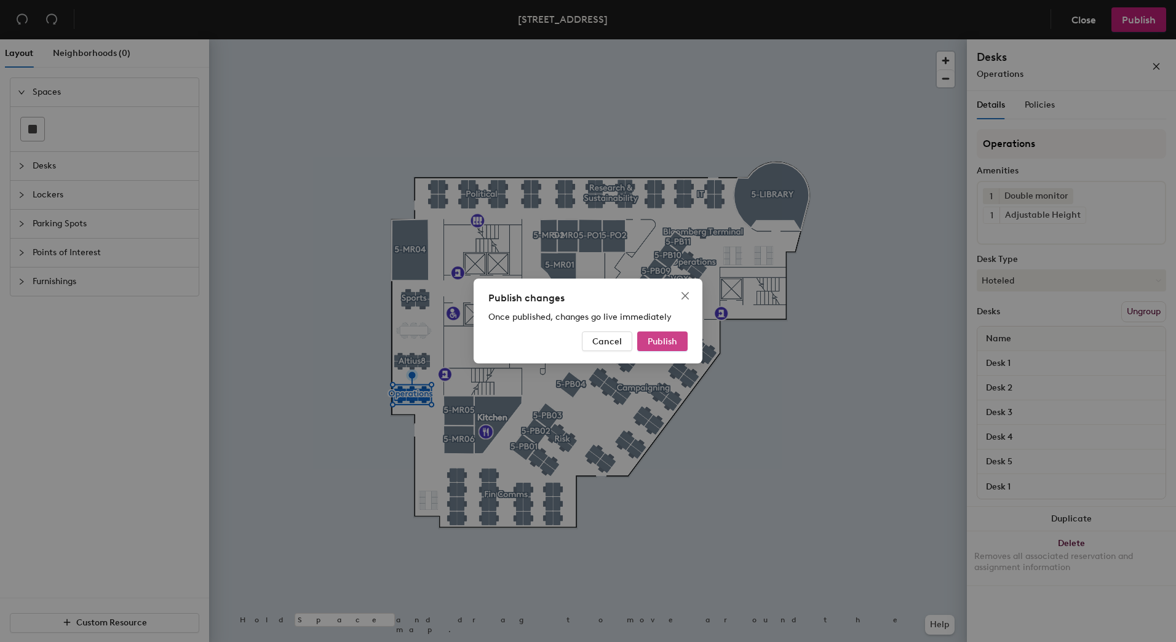 The width and height of the screenshot is (1176, 642). I want to click on span: Cancel, so click(607, 341).